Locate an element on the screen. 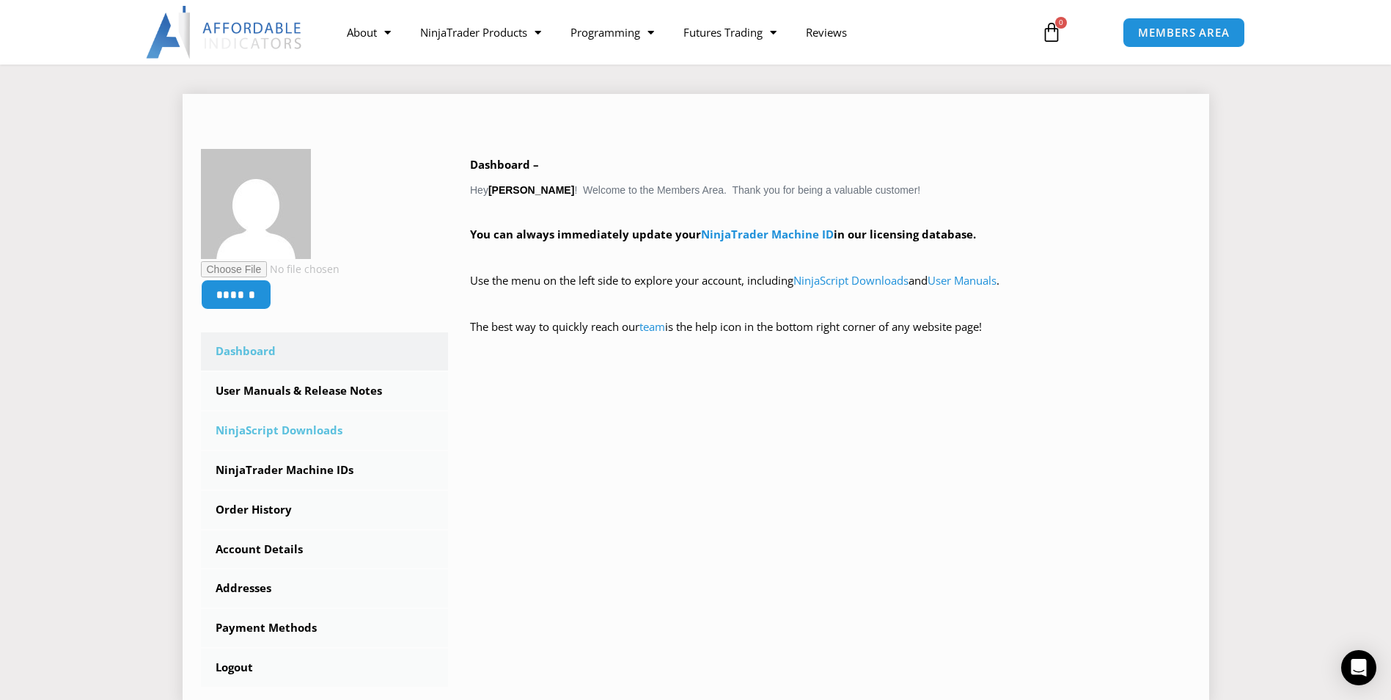  a: team is located at coordinates (652, 326).